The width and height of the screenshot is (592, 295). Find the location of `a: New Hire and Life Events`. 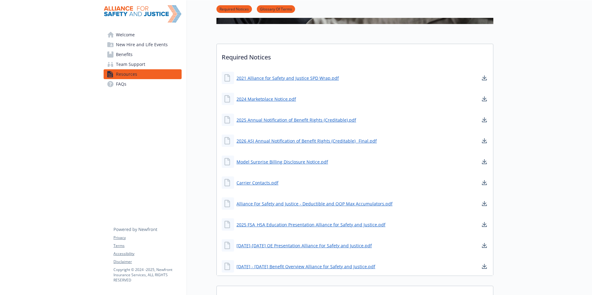

a: New Hire and Life Events is located at coordinates (142, 45).